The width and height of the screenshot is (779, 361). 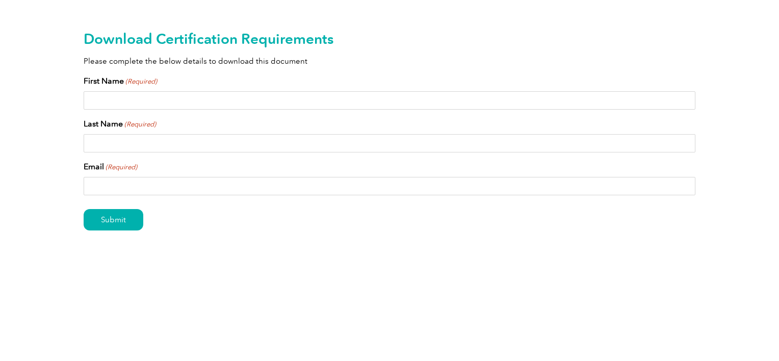 I want to click on label: Email, so click(x=110, y=167).